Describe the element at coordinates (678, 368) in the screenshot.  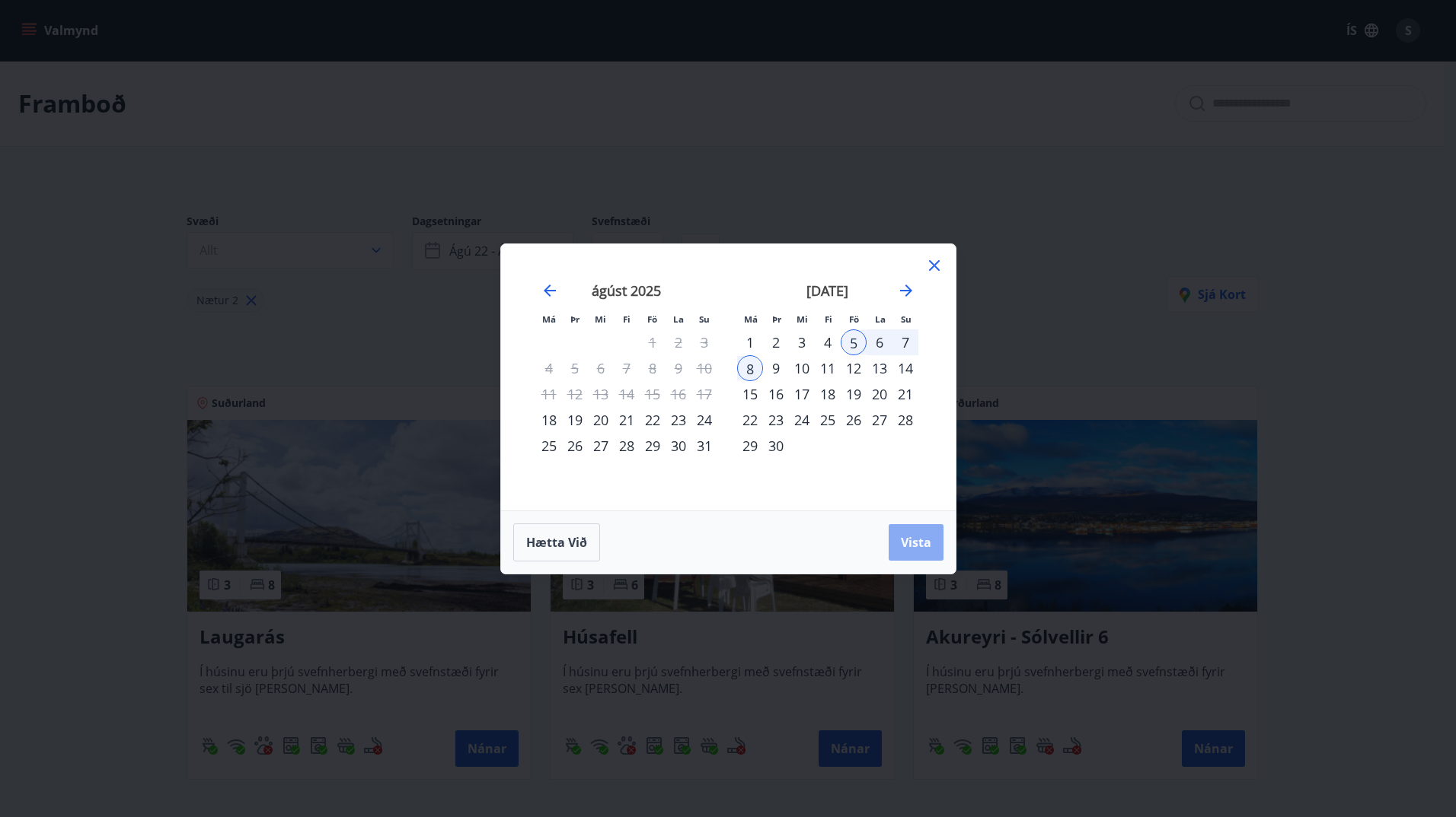
I see `td: Not available. laugardagur, 9. ágúst 2025` at that location.